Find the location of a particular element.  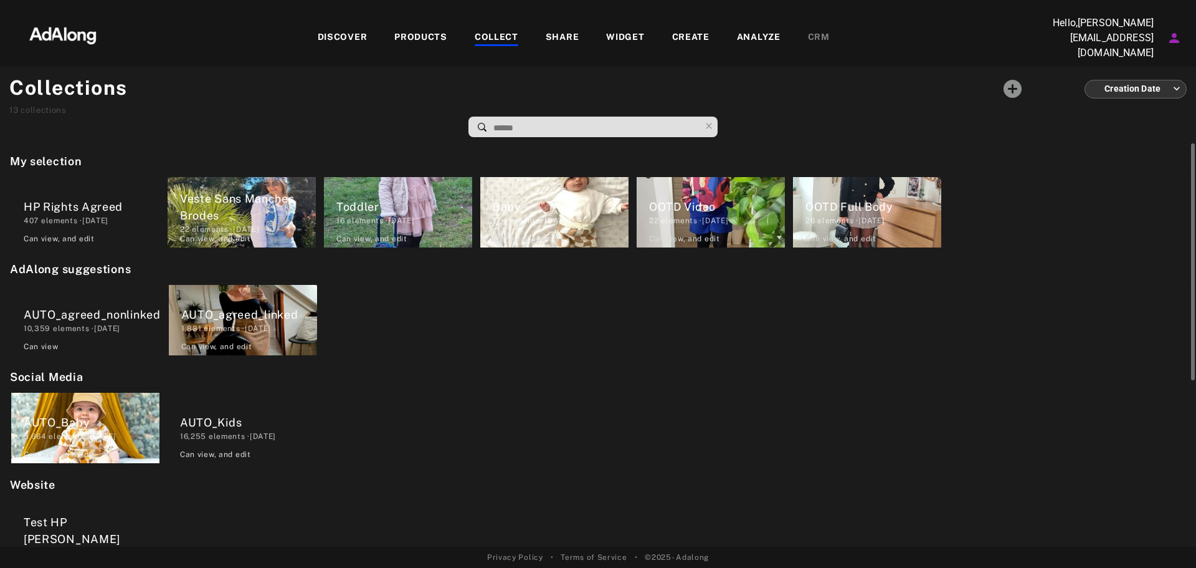

span: 26 is located at coordinates (810, 221).